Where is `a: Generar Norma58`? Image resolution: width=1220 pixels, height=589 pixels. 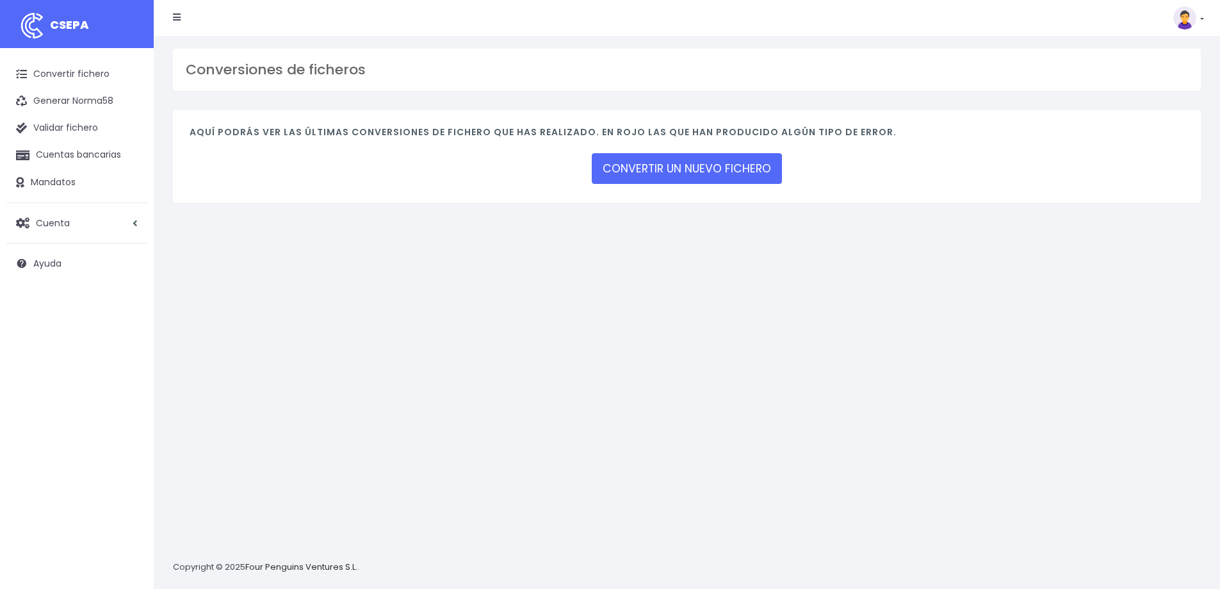 a: Generar Norma58 is located at coordinates (77, 101).